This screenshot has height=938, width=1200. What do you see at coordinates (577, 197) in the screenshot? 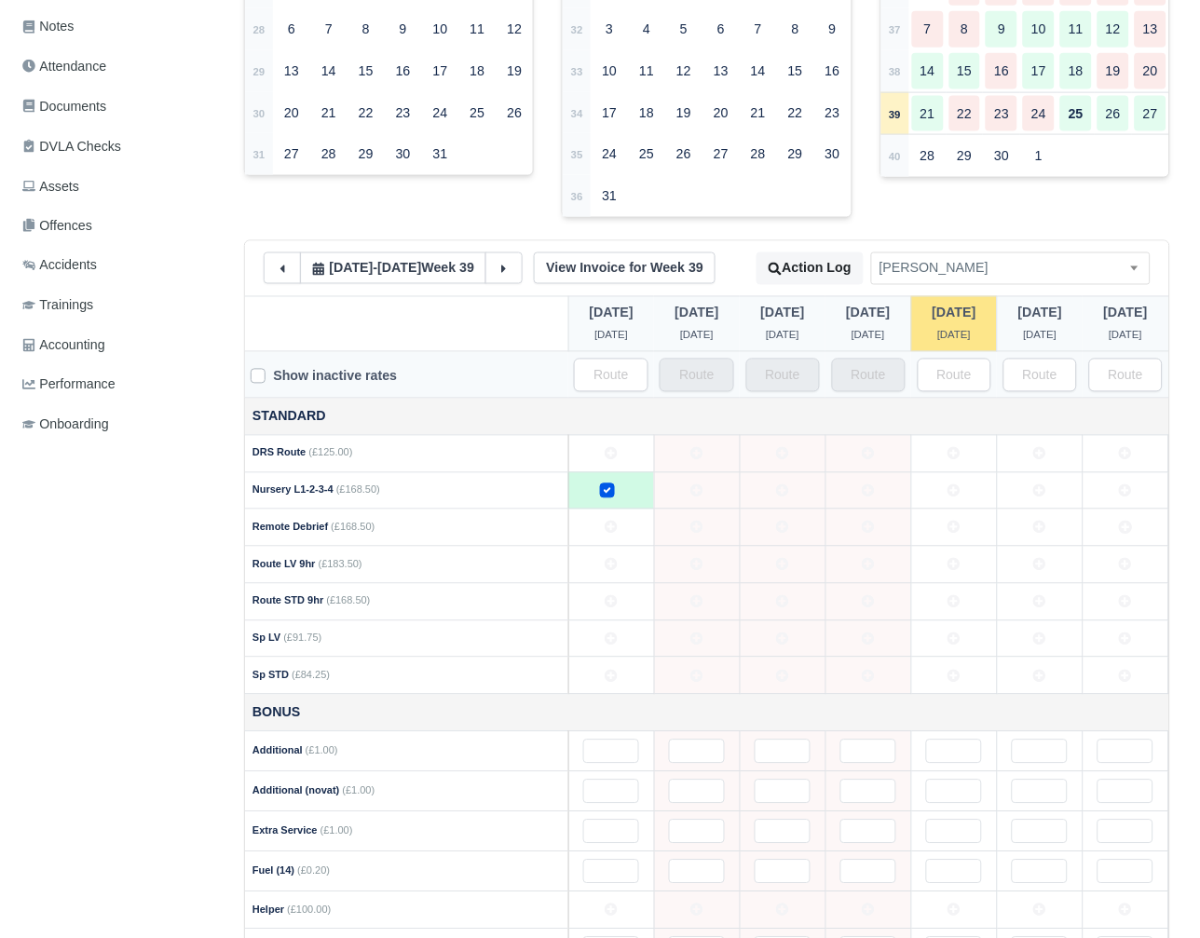
I see `strong: 36` at bounding box center [577, 197].